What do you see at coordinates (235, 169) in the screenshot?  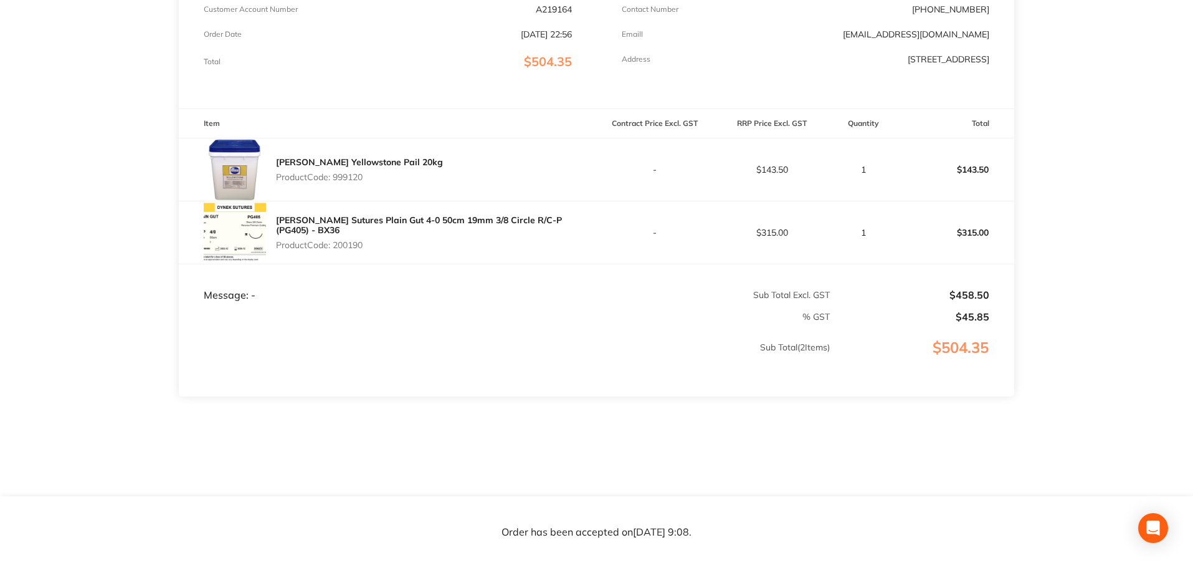 I see `img: bXhxbWZ1OQ` at bounding box center [235, 169].